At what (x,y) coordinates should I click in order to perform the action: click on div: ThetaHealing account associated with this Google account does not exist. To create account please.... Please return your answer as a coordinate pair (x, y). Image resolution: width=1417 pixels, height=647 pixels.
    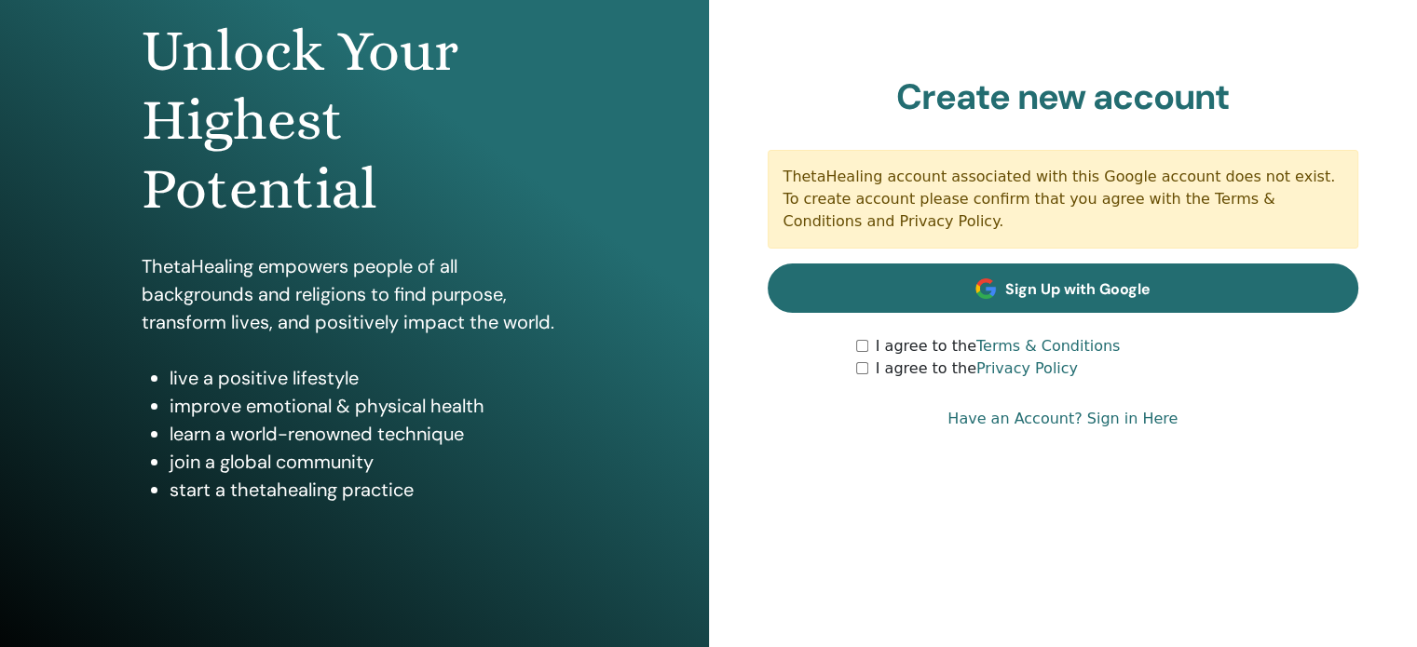
    Looking at the image, I should click on (1063, 199).